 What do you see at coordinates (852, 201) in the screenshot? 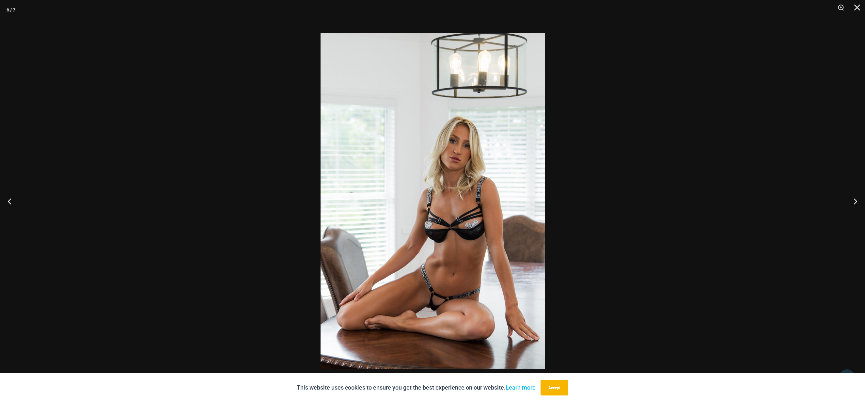
I see `button: Next` at bounding box center [852, 201].